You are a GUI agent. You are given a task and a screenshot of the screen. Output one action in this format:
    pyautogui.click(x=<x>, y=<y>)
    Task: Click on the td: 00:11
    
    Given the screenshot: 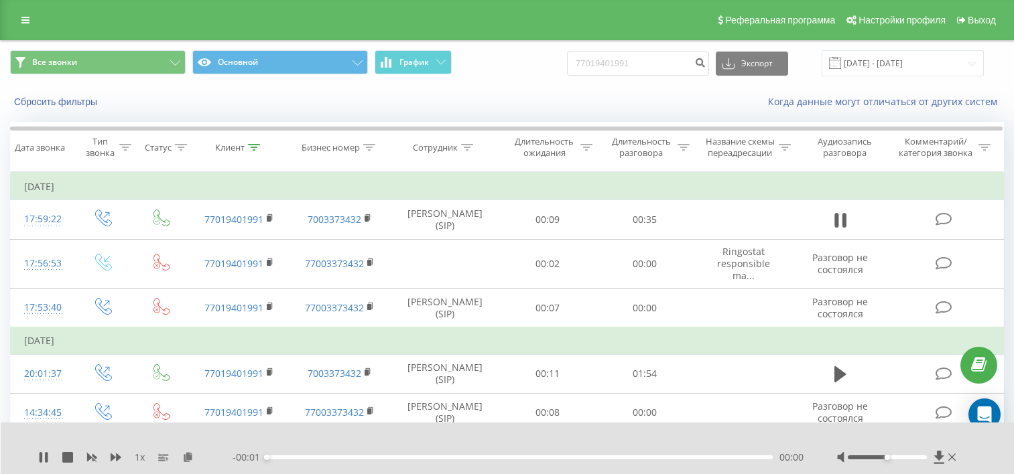 What is the action you would take?
    pyautogui.click(x=547, y=374)
    